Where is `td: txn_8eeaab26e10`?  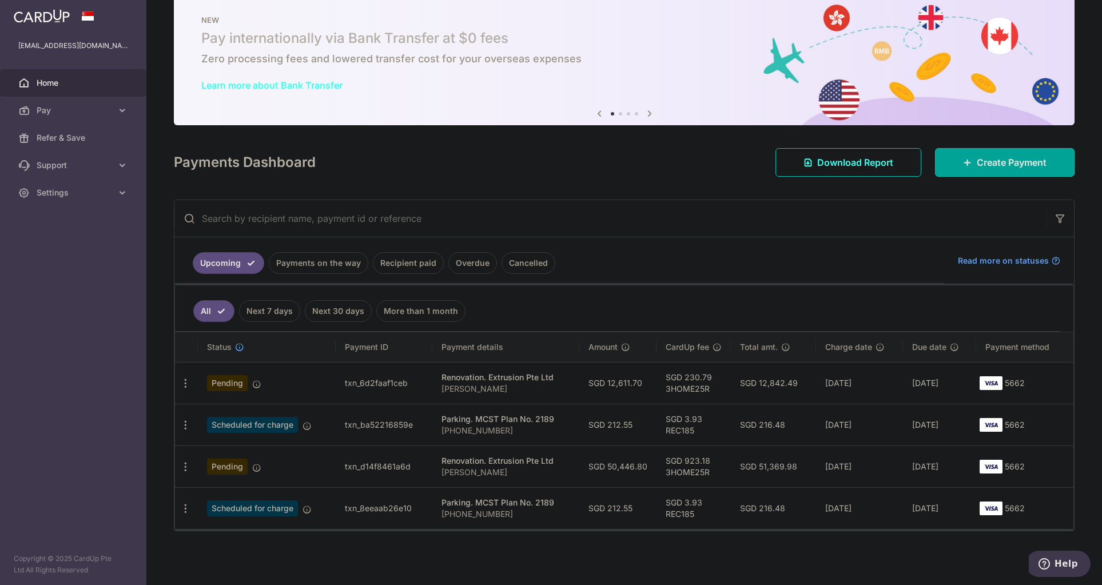 td: txn_8eeaab26e10 is located at coordinates (384, 508).